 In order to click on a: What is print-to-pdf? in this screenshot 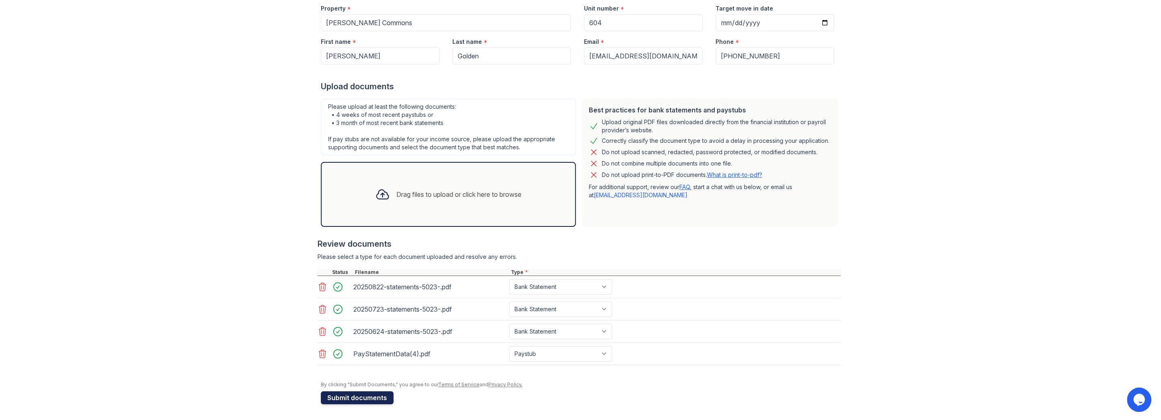, I will do `click(735, 175)`.